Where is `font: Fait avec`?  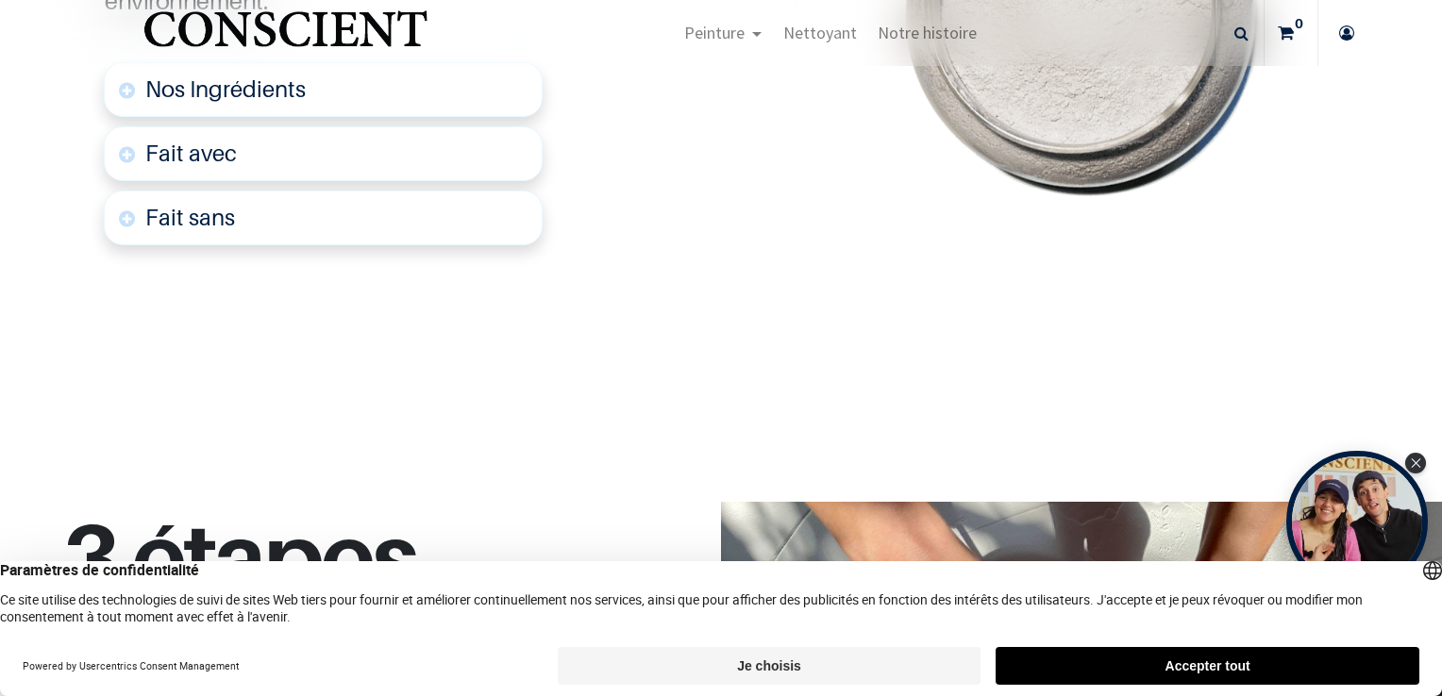 font: Fait avec is located at coordinates (191, 153).